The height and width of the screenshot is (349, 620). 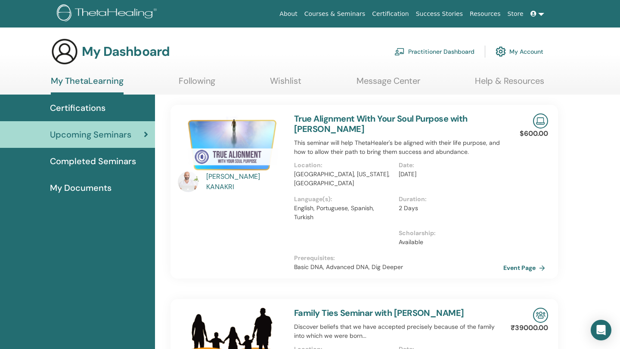 I want to click on a: My ThetaLearning, so click(x=87, y=85).